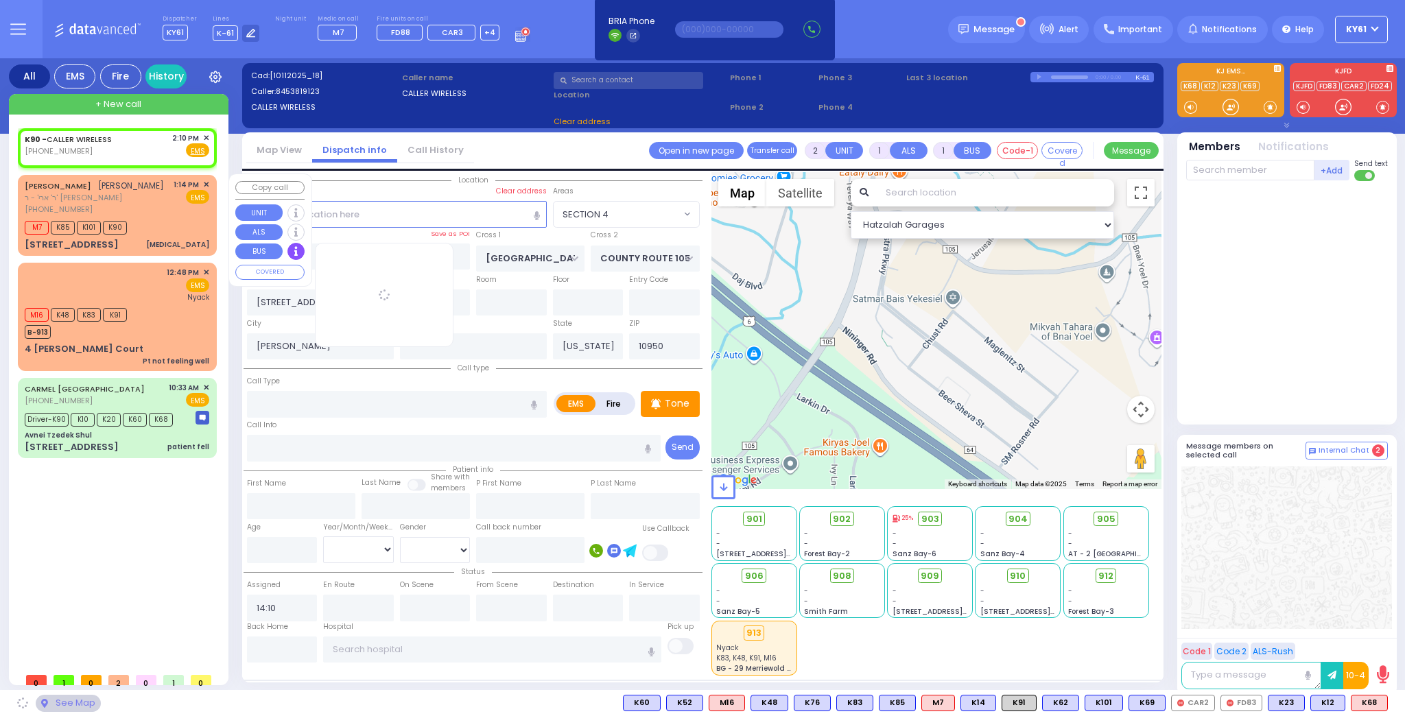  What do you see at coordinates (324, 107) in the screenshot?
I see `label: CALLER WIRELESS` at bounding box center [324, 107].